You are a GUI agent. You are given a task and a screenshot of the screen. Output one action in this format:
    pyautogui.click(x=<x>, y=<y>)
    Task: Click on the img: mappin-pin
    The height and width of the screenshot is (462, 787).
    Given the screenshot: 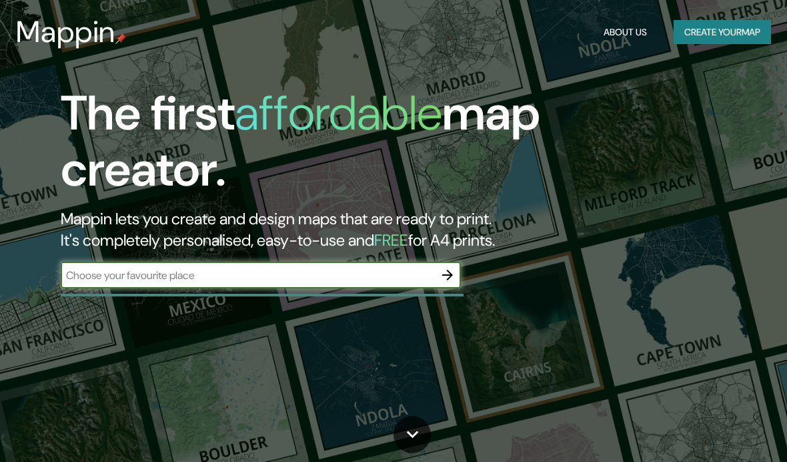 What is the action you would take?
    pyautogui.click(x=121, y=39)
    